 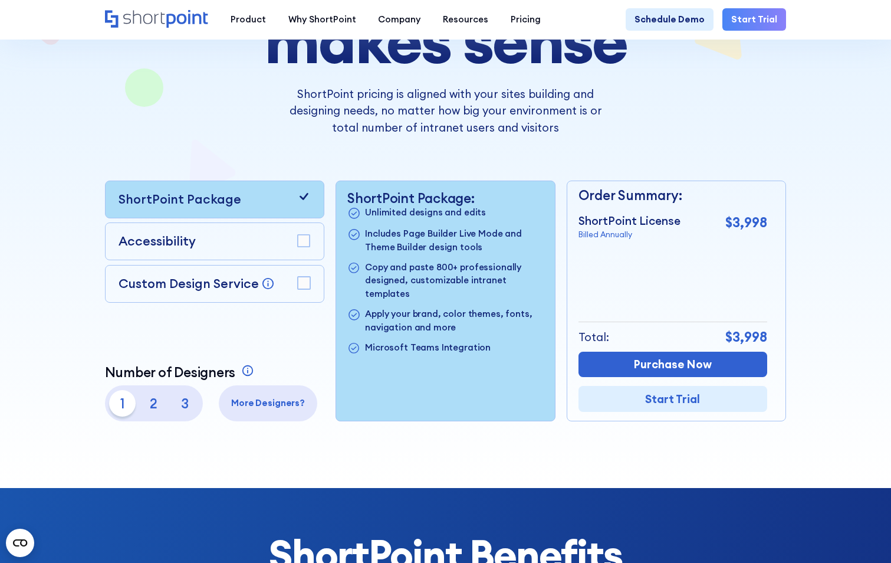 What do you see at coordinates (189, 283) in the screenshot?
I see `p: Custom Design Service` at bounding box center [189, 283].